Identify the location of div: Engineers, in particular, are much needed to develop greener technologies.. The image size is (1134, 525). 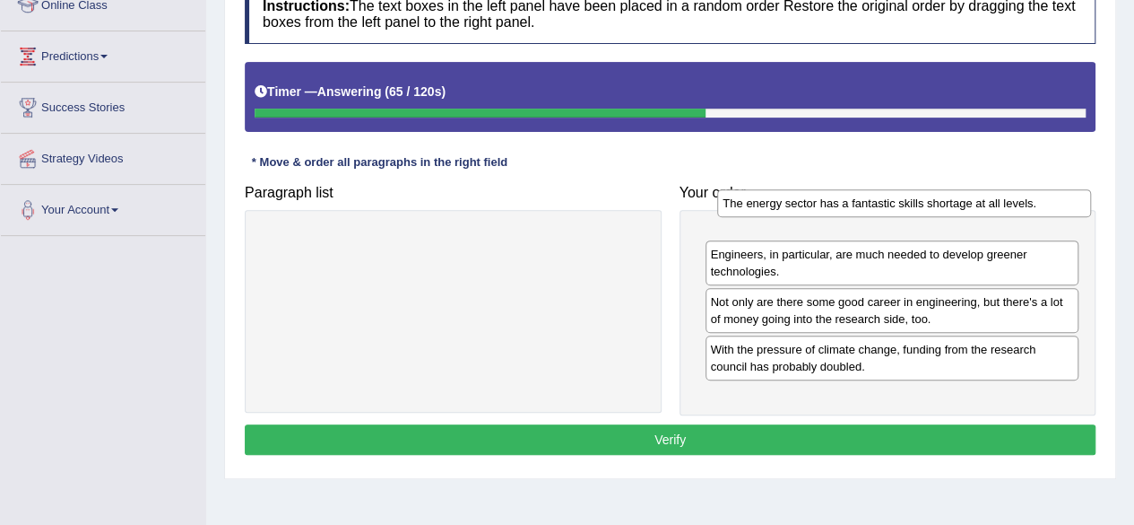
(892, 263).